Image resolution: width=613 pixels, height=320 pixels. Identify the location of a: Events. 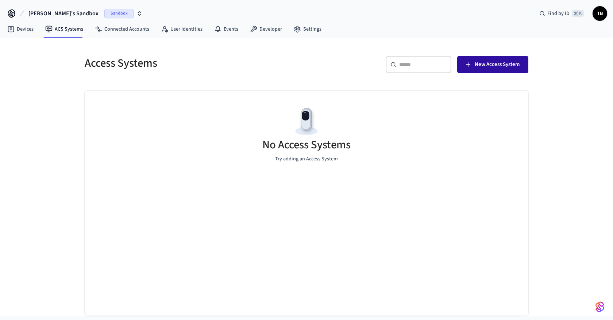
(226, 29).